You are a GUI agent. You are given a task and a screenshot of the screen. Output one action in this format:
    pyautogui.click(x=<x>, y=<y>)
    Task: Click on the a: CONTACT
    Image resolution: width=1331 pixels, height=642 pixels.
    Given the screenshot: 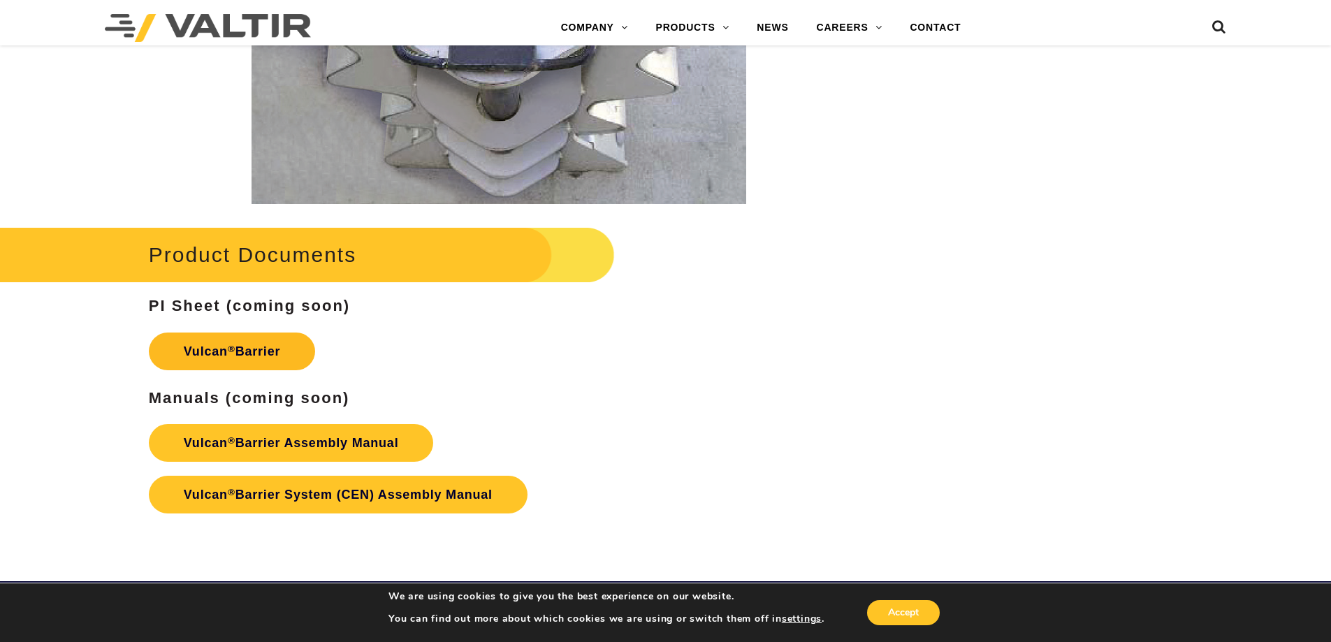 What is the action you would take?
    pyautogui.click(x=935, y=28)
    